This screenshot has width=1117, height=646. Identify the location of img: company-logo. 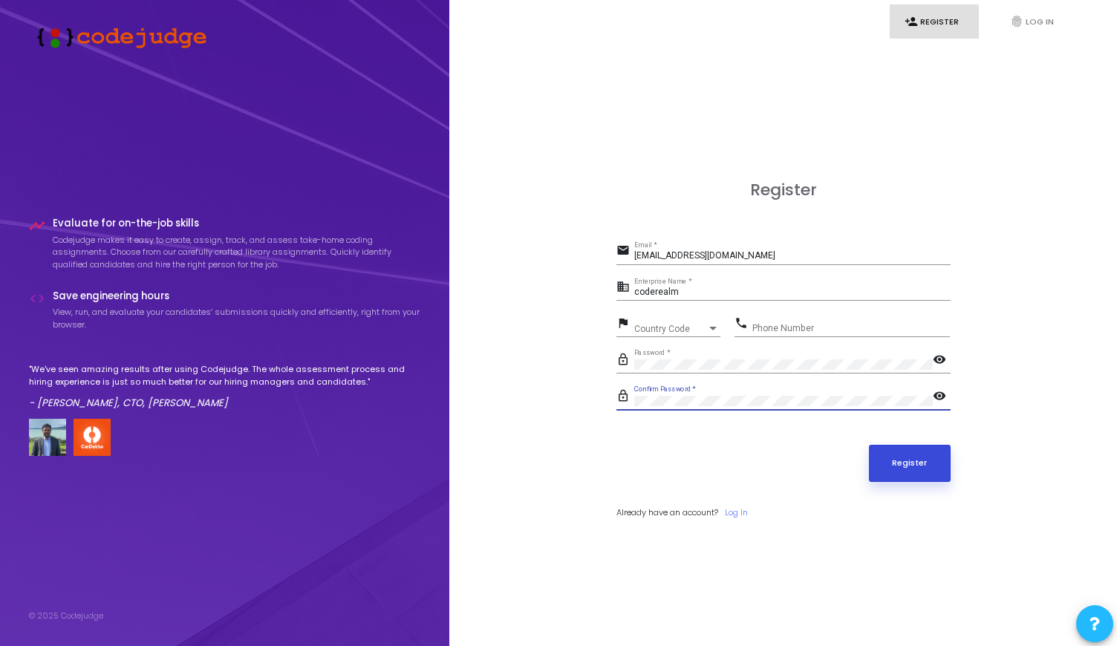
(92, 438).